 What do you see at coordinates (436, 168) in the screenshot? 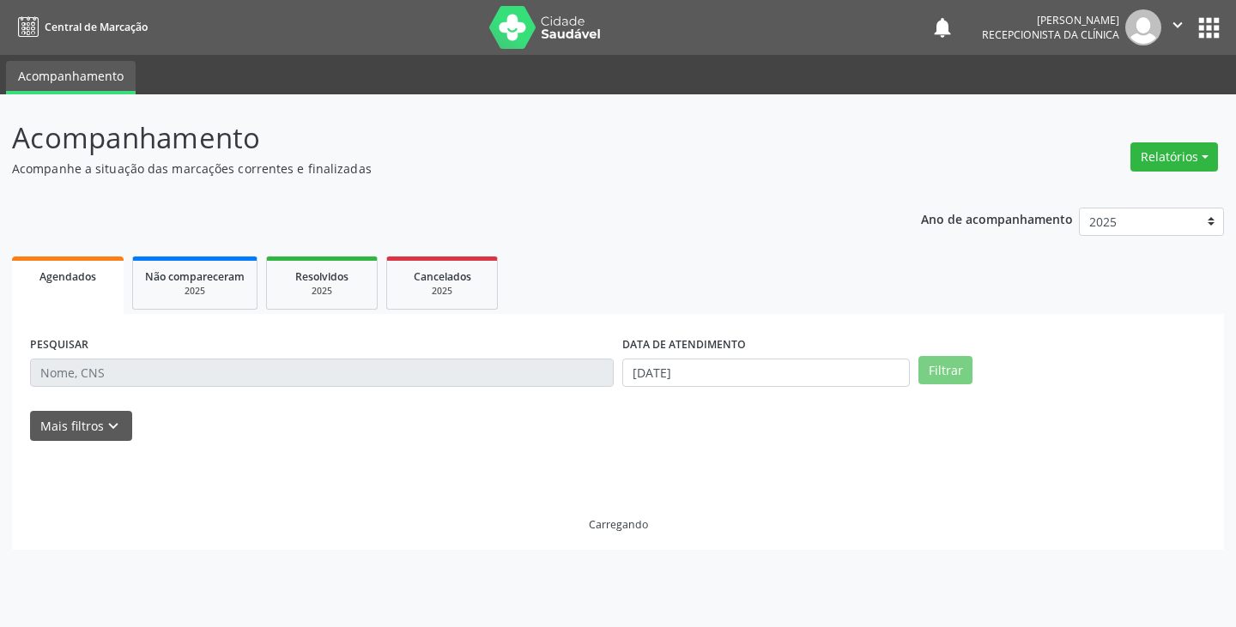
I see `p: Acompanhe a situação das marcações correntes e finalizadas` at bounding box center [436, 168].